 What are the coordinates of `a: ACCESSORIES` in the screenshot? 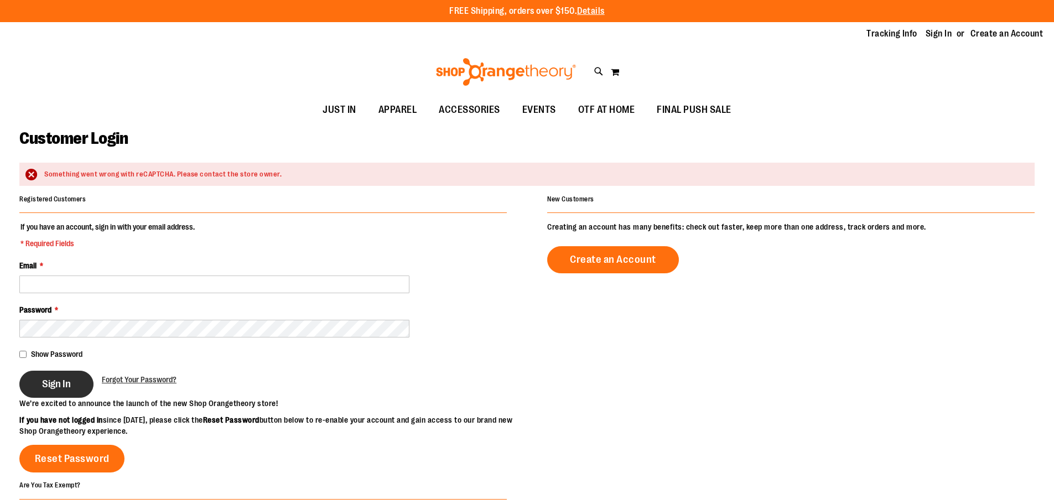 It's located at (469, 110).